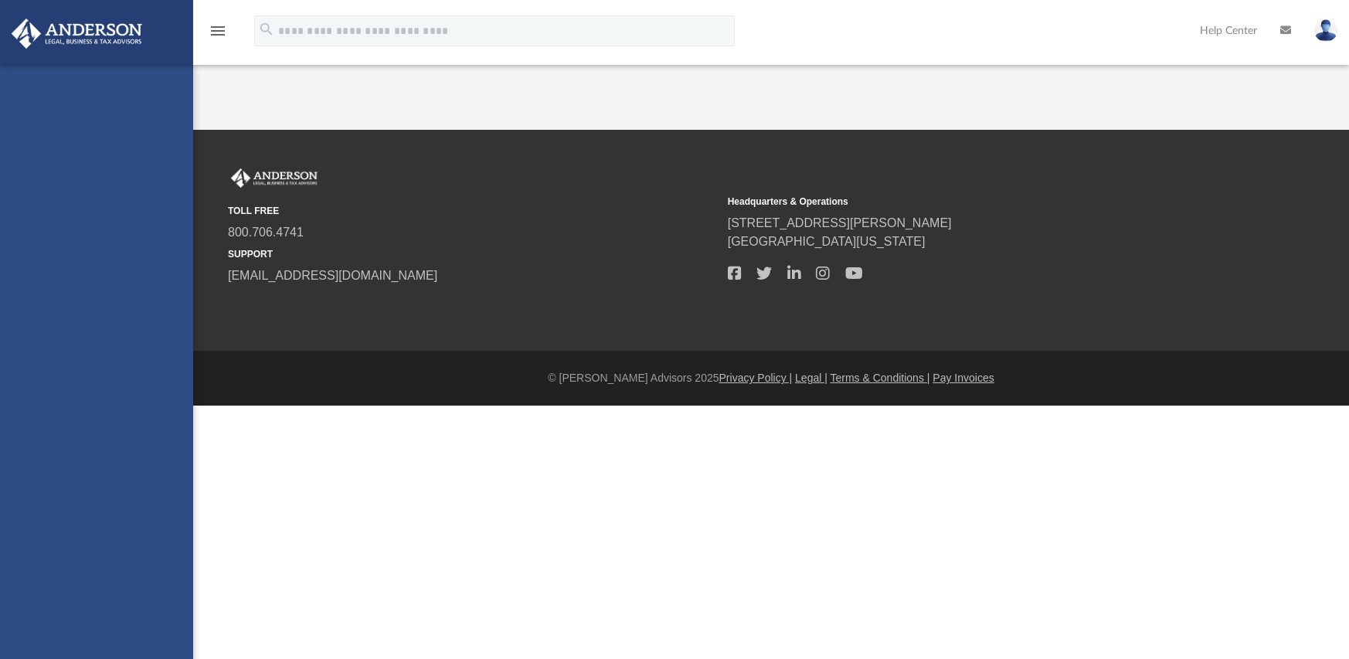 This screenshot has width=1349, height=659. What do you see at coordinates (963, 378) in the screenshot?
I see `a: Pay Invoices` at bounding box center [963, 378].